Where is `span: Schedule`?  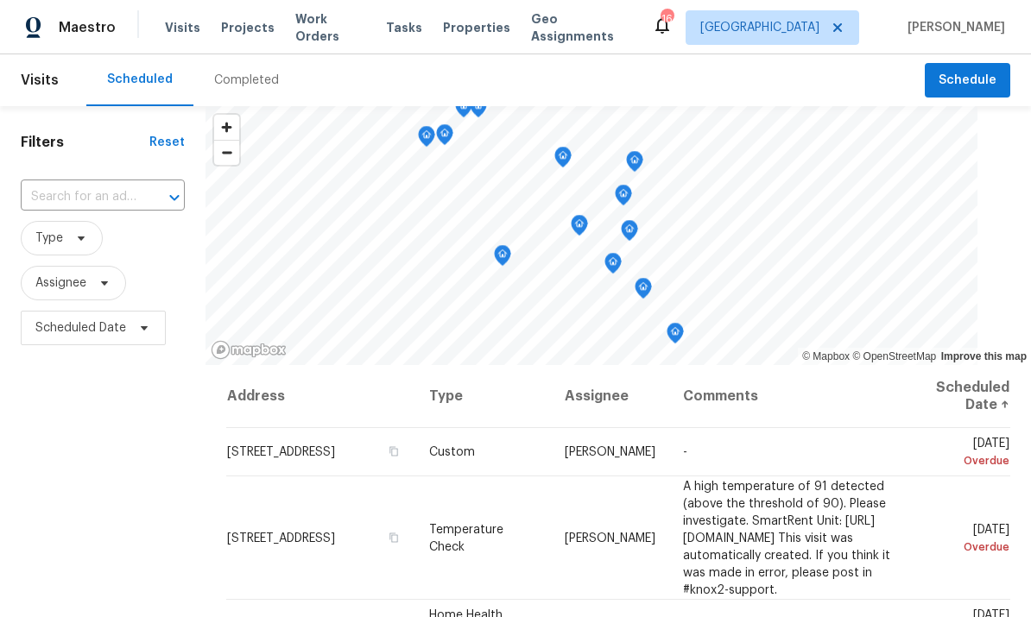
span: Schedule is located at coordinates (967, 80).